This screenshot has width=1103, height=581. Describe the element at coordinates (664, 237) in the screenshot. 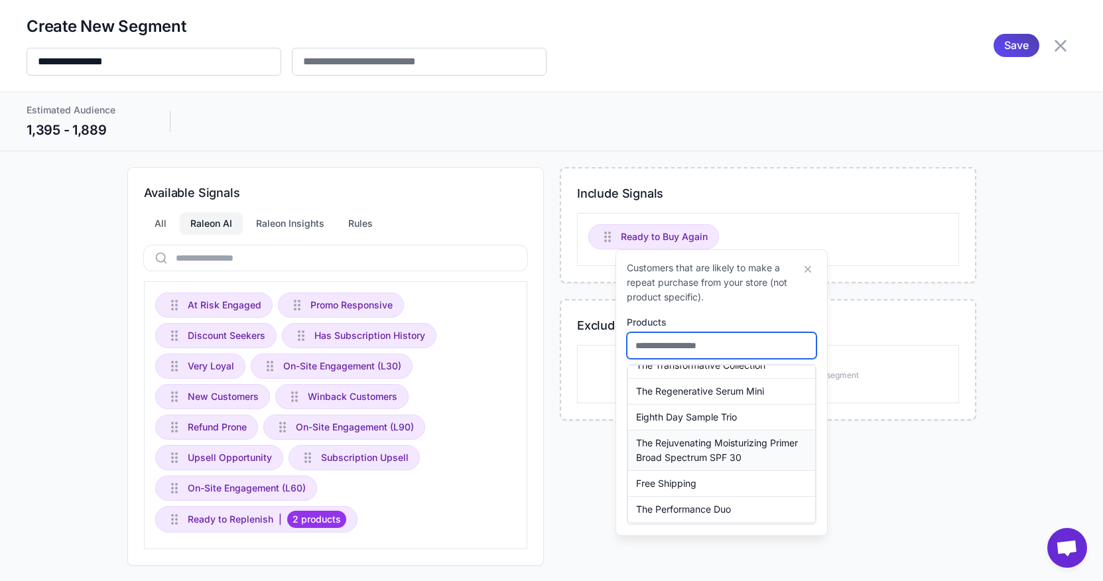

I see `span: Ready to Buy Again` at that location.